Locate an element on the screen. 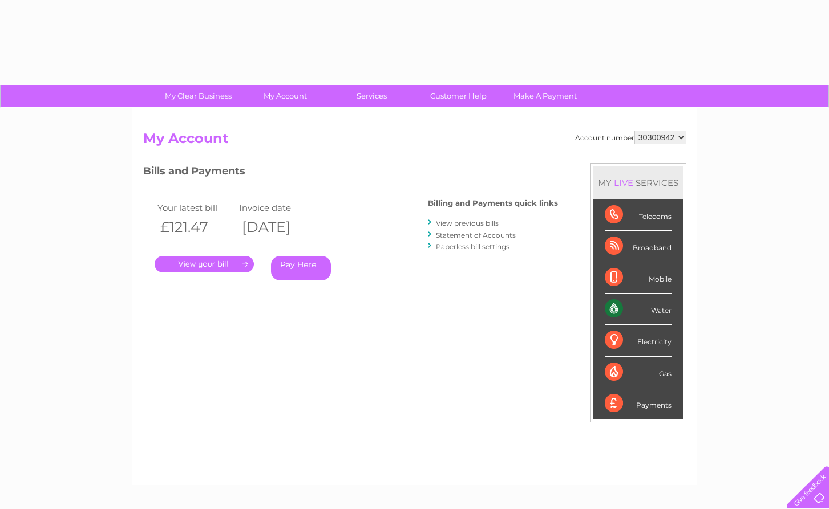 Image resolution: width=829 pixels, height=509 pixels. a: Paperless bill settings is located at coordinates (472, 246).